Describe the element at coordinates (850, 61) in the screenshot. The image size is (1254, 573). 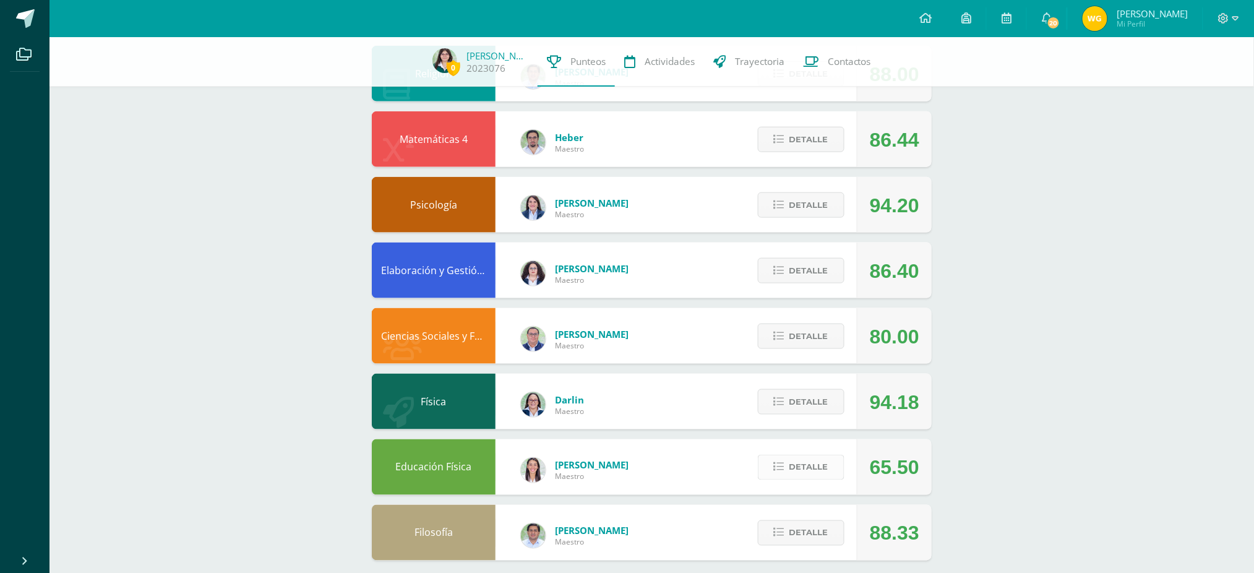
I see `span: Contactos` at that location.